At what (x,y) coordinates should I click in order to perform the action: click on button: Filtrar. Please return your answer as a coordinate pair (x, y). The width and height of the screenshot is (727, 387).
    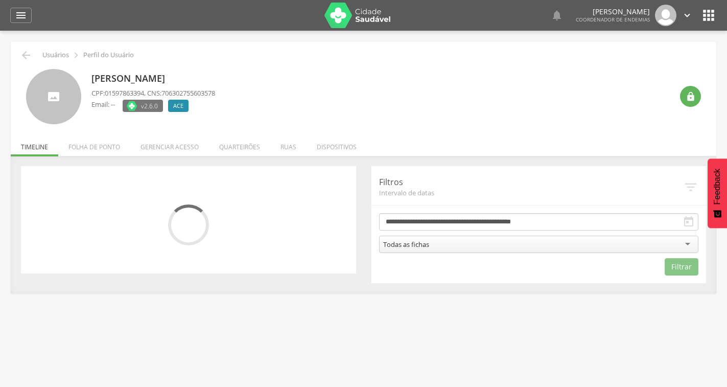
    Looking at the image, I should click on (682, 267).